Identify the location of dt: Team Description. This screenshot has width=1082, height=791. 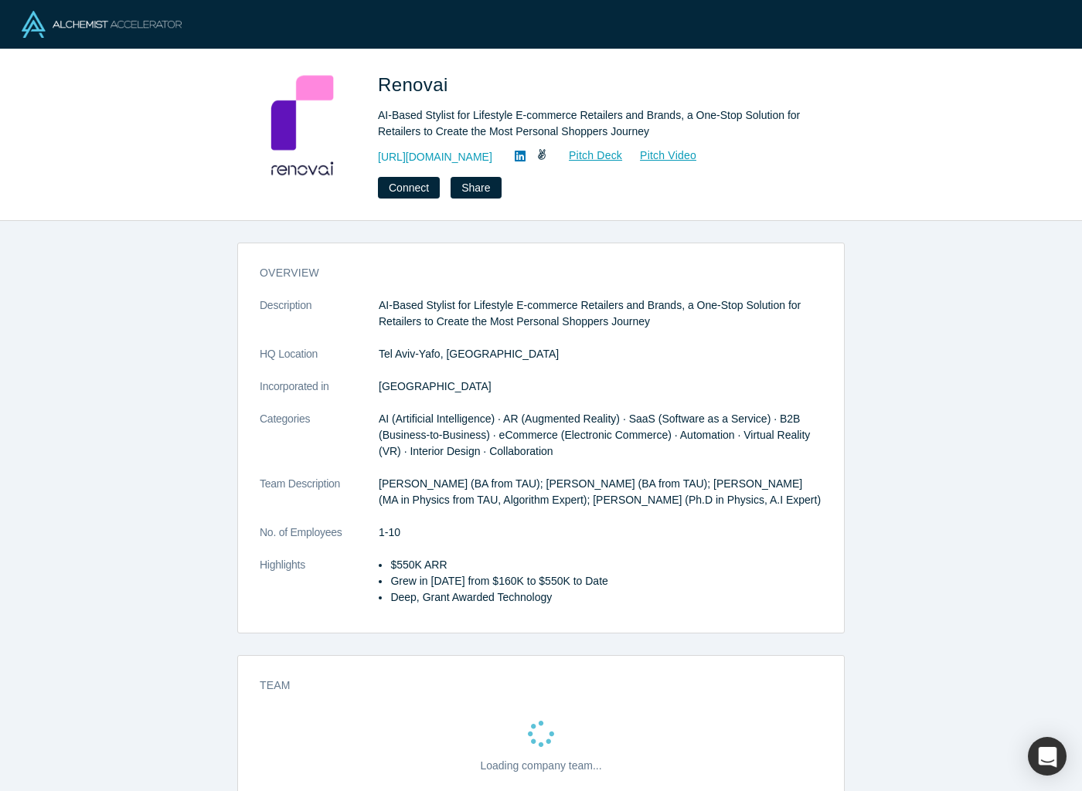
(319, 500).